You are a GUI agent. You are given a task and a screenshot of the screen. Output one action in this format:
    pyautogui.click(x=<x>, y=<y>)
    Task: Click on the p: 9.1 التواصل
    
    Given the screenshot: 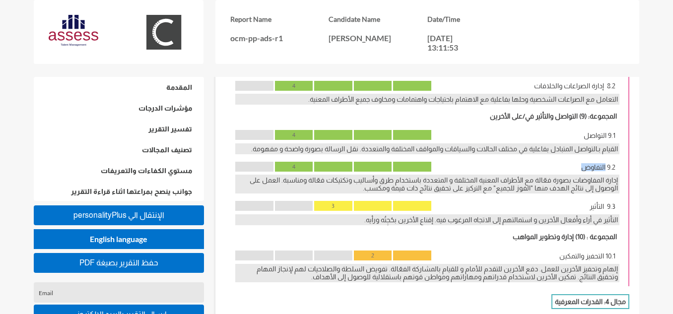 What is the action you would take?
    pyautogui.click(x=526, y=135)
    